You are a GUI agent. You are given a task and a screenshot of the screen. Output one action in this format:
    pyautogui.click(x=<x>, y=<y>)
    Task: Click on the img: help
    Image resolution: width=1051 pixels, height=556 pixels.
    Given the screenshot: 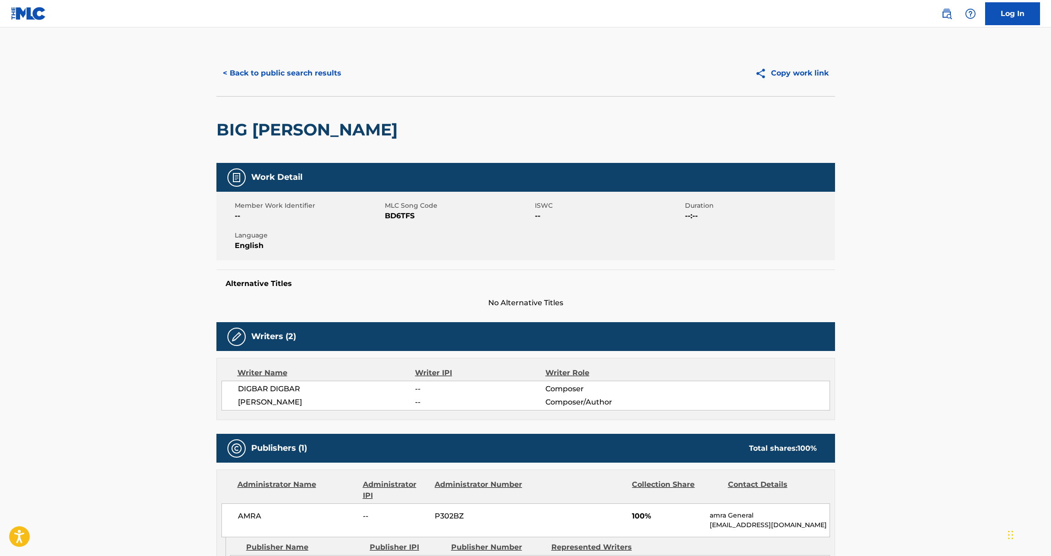 What is the action you would take?
    pyautogui.click(x=970, y=14)
    